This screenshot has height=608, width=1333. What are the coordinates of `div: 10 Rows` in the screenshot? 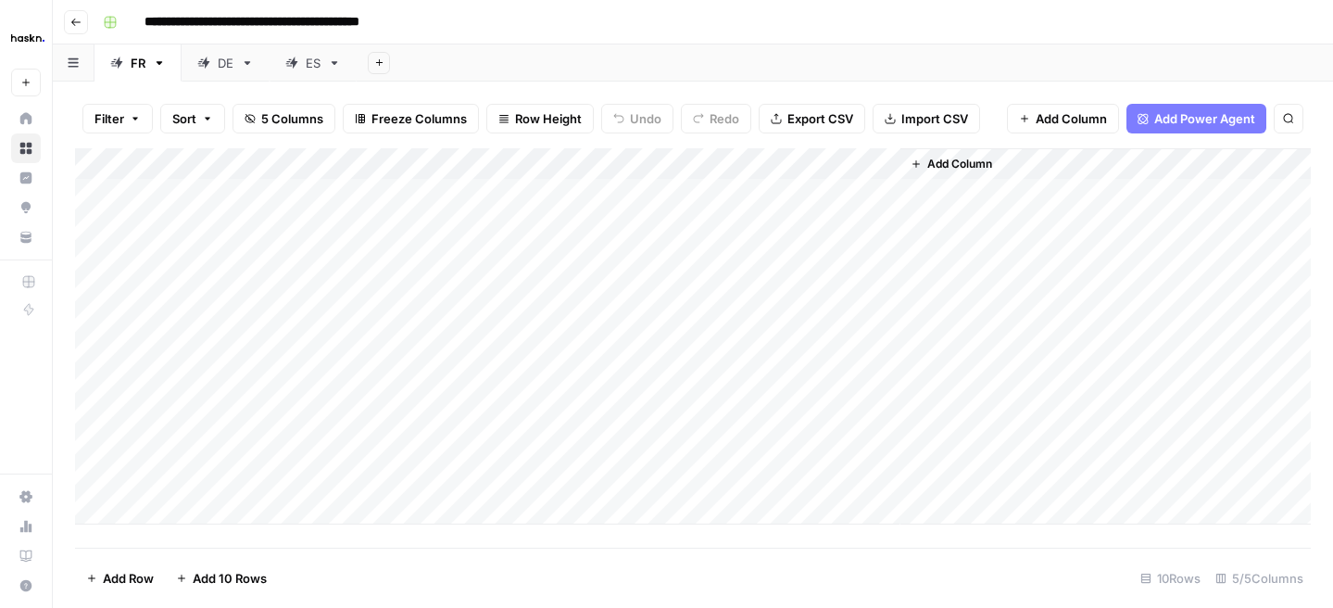 It's located at (1170, 578).